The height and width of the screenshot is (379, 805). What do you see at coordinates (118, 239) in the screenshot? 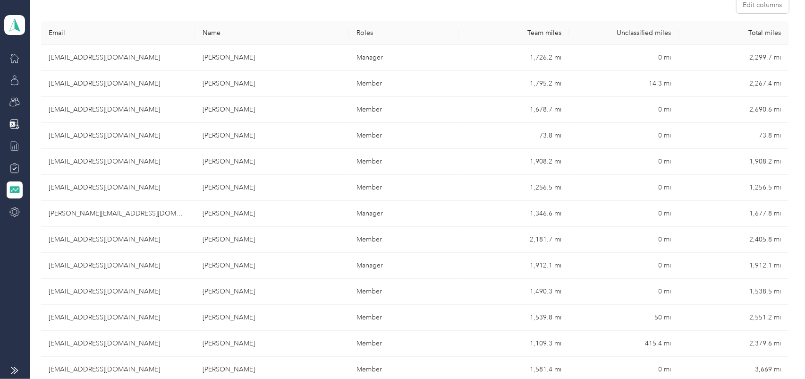
I see `td: etinkham@corefoodservice.com` at bounding box center [118, 239].